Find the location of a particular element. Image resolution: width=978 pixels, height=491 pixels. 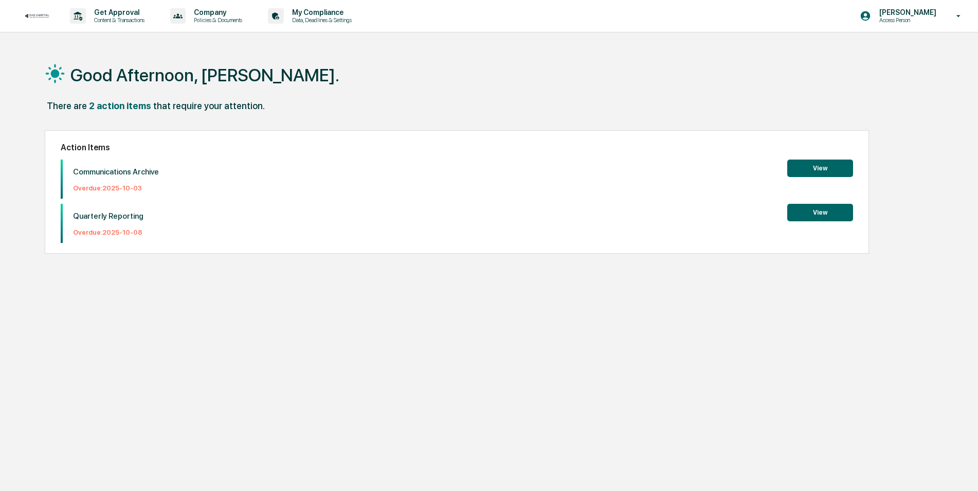

p: Content & Transactions is located at coordinates (118, 20).